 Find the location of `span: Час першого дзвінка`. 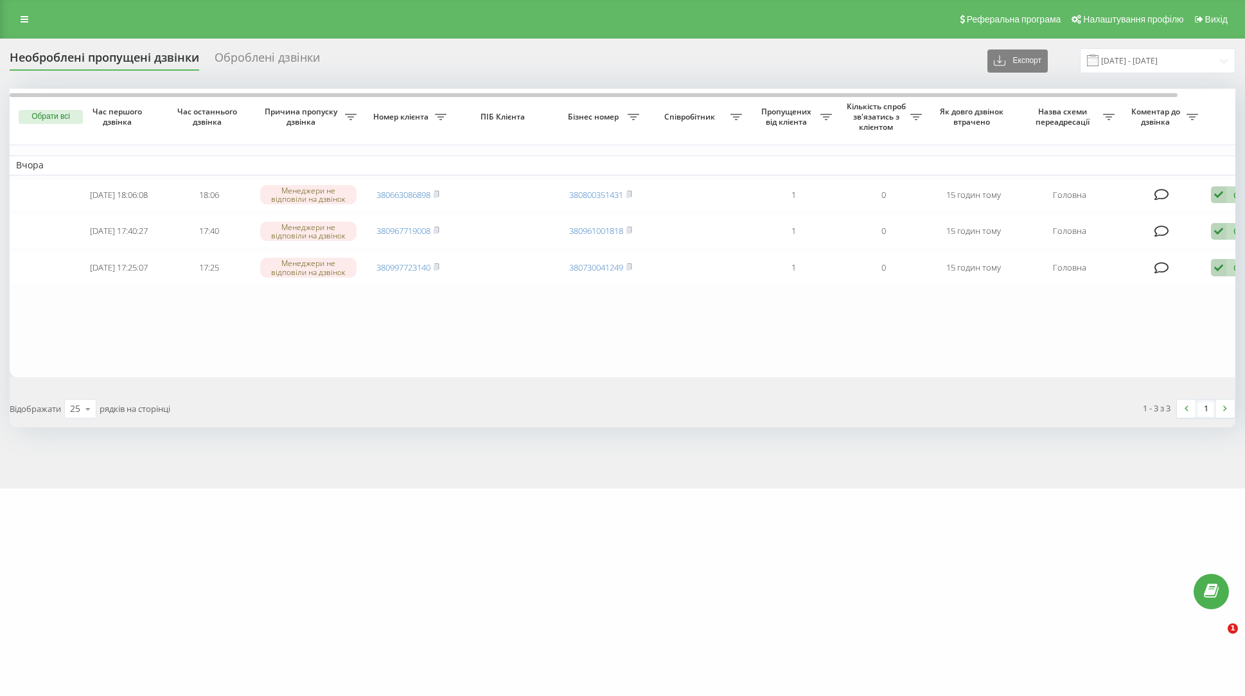

span: Час першого дзвінка is located at coordinates (119, 116).